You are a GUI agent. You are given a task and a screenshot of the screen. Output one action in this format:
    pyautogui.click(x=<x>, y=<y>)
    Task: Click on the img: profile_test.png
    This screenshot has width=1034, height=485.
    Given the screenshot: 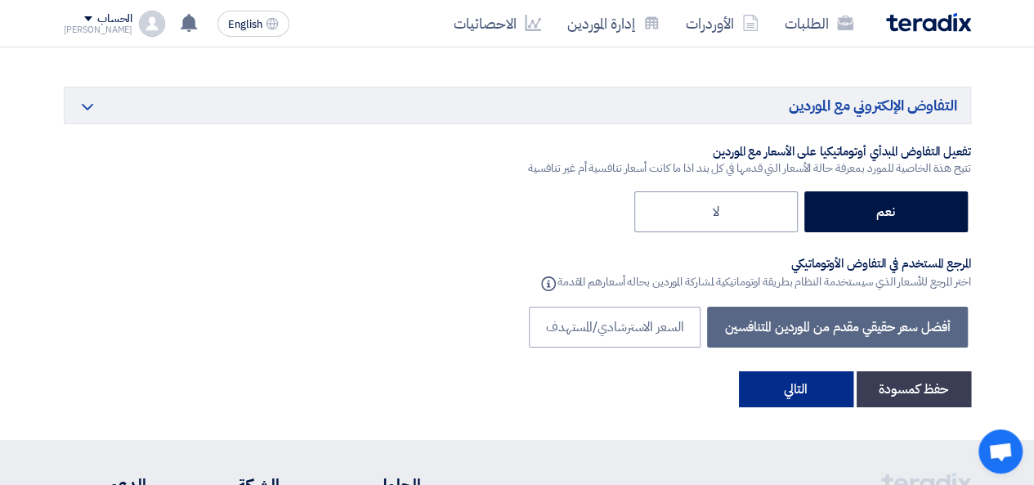 What is the action you would take?
    pyautogui.click(x=152, y=24)
    